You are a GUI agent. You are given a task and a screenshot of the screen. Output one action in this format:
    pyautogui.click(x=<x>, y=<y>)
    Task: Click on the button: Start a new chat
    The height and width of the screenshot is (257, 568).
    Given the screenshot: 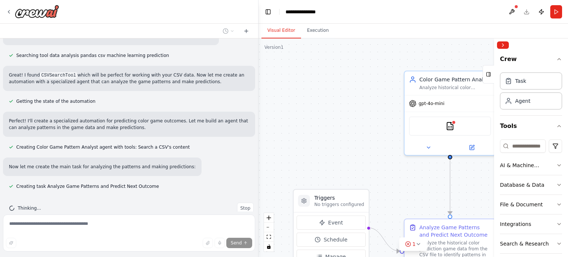 What is the action you would take?
    pyautogui.click(x=246, y=31)
    